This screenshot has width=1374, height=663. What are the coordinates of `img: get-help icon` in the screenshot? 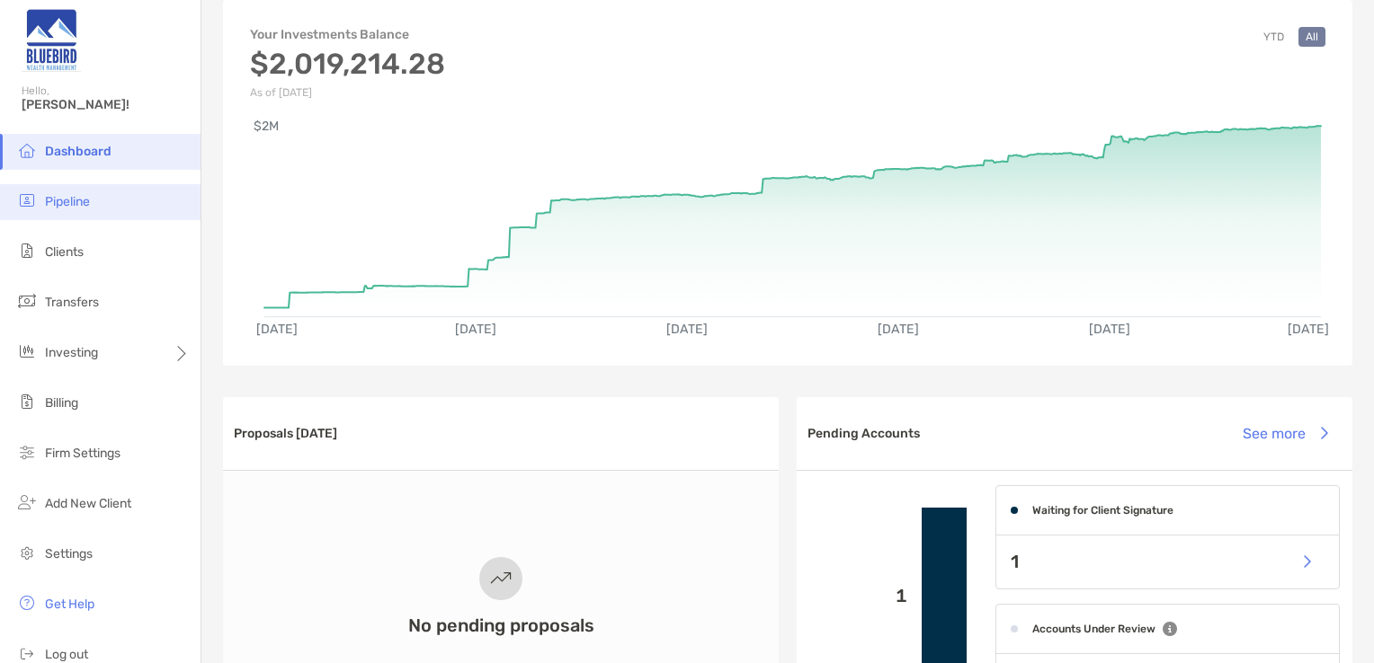 It's located at (27, 603).